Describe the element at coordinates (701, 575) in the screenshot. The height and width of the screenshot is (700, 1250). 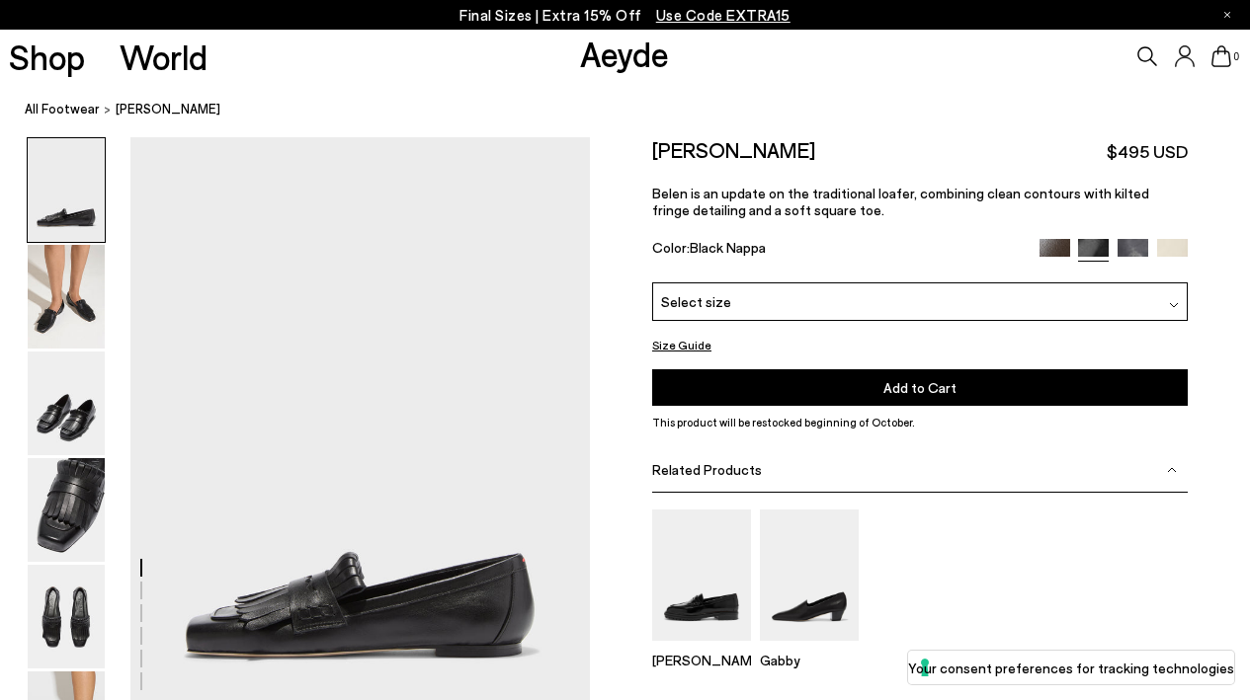
I see `img: Leon Loafers` at that location.